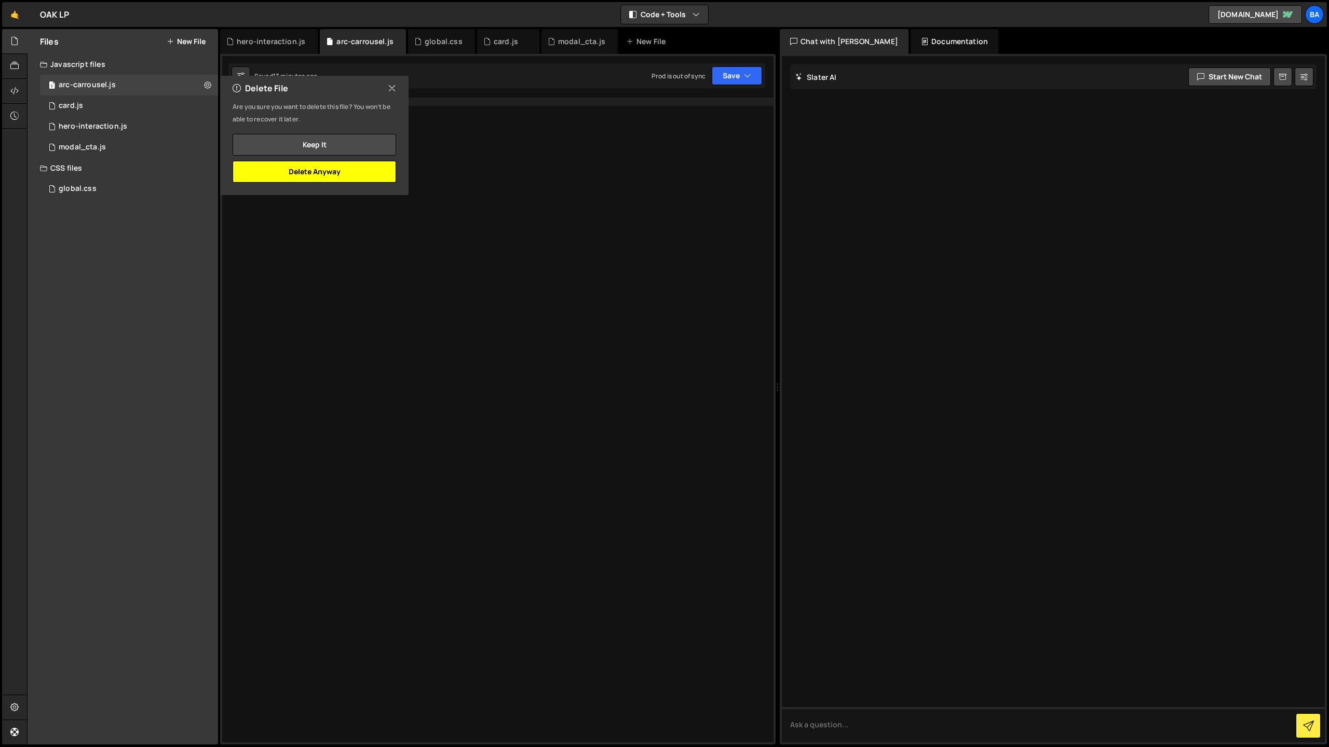 The image size is (1329, 747). What do you see at coordinates (123, 168) in the screenshot?
I see `div: CSS files` at bounding box center [123, 168].